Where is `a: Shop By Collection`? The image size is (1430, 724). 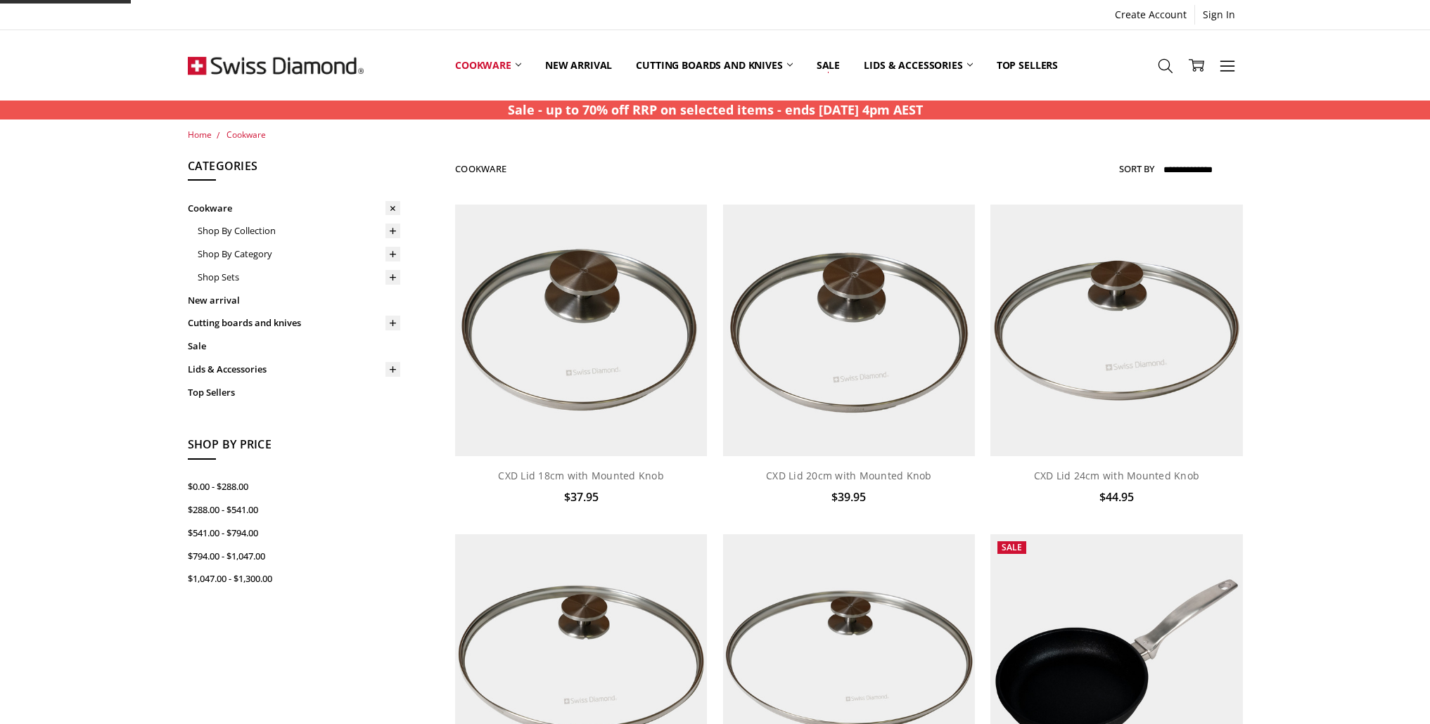
a: Shop By Collection is located at coordinates (299, 231).